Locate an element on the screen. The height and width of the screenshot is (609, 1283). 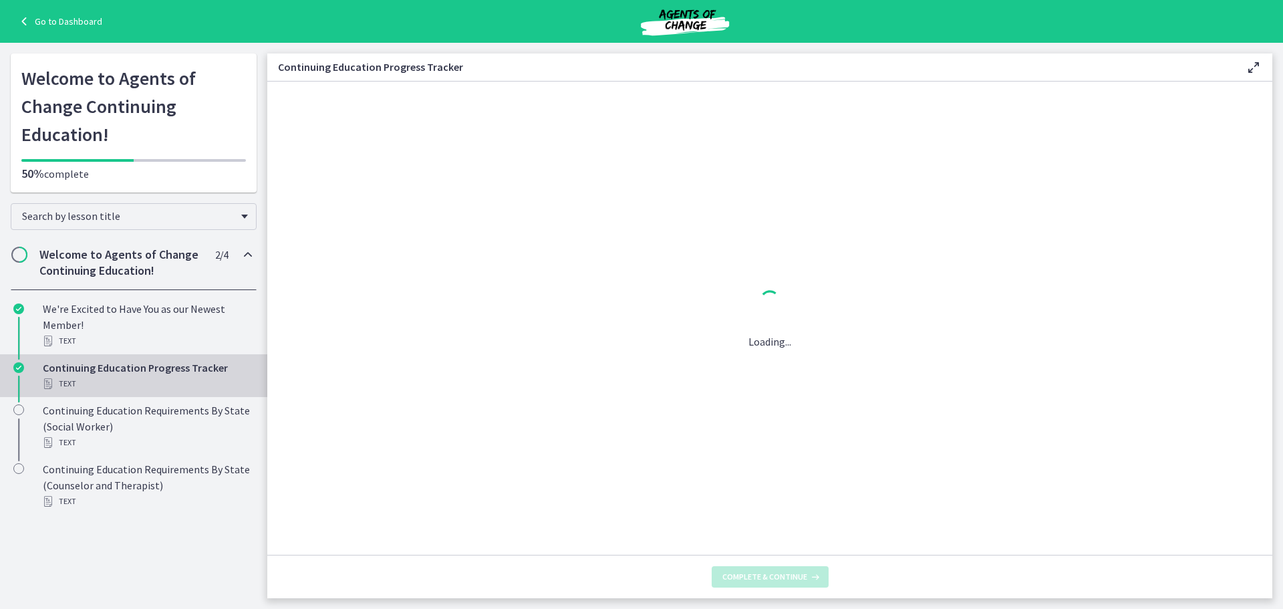
div: Continuing Education Progress Tracker is located at coordinates (147, 375).